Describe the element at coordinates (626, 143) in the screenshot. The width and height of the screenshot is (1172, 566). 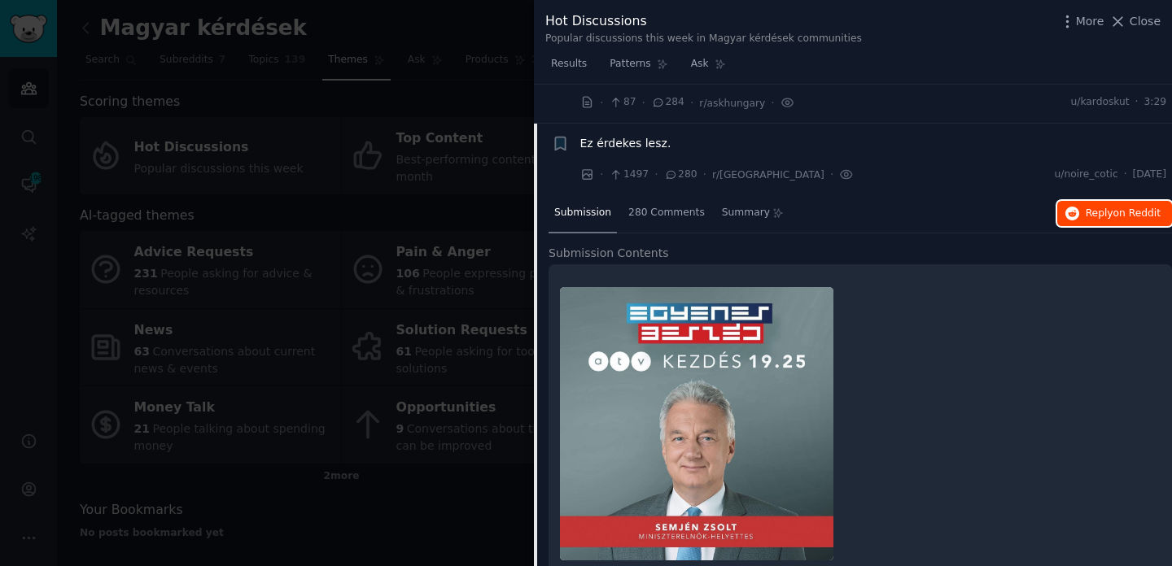
I see `span: Ez érdekes lesz.` at that location.